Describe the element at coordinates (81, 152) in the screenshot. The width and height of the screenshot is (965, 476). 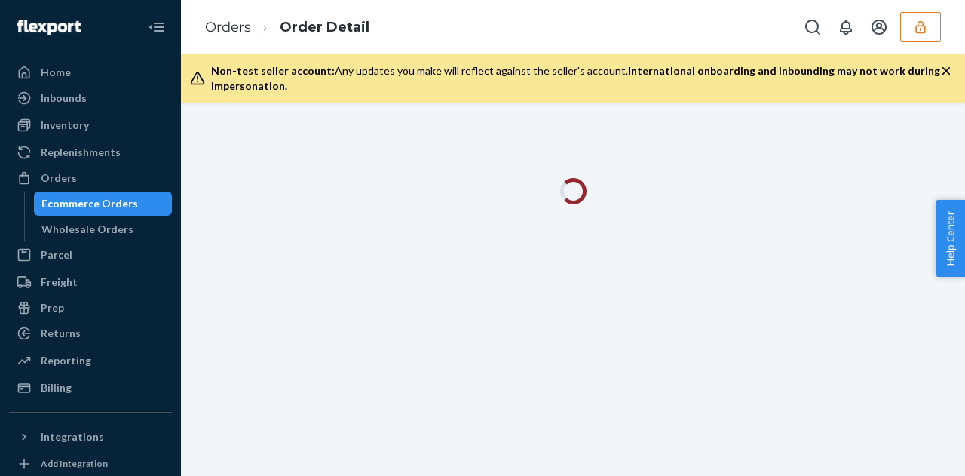
I see `div: Replenishments` at that location.